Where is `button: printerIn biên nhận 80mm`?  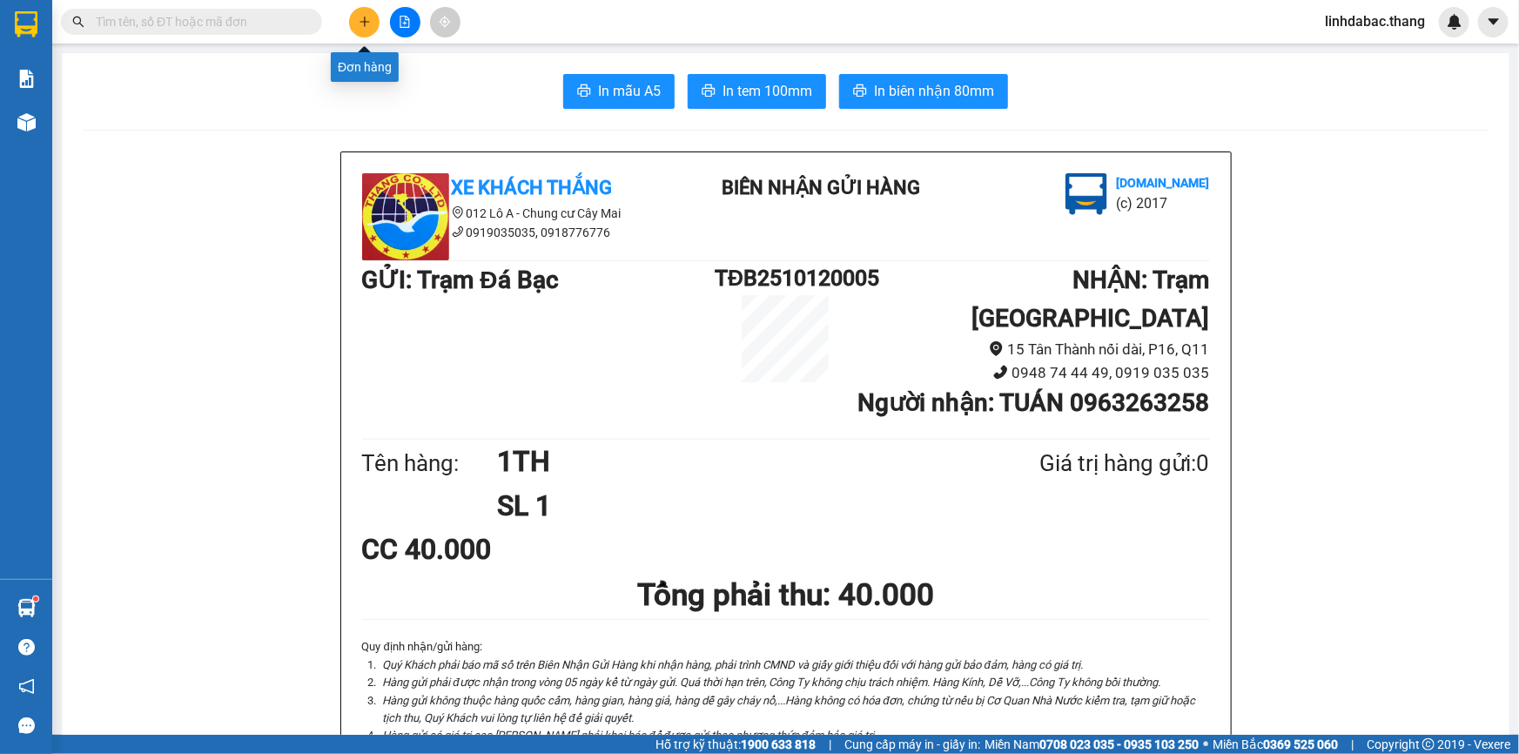 button: printerIn biên nhận 80mm is located at coordinates (924, 91).